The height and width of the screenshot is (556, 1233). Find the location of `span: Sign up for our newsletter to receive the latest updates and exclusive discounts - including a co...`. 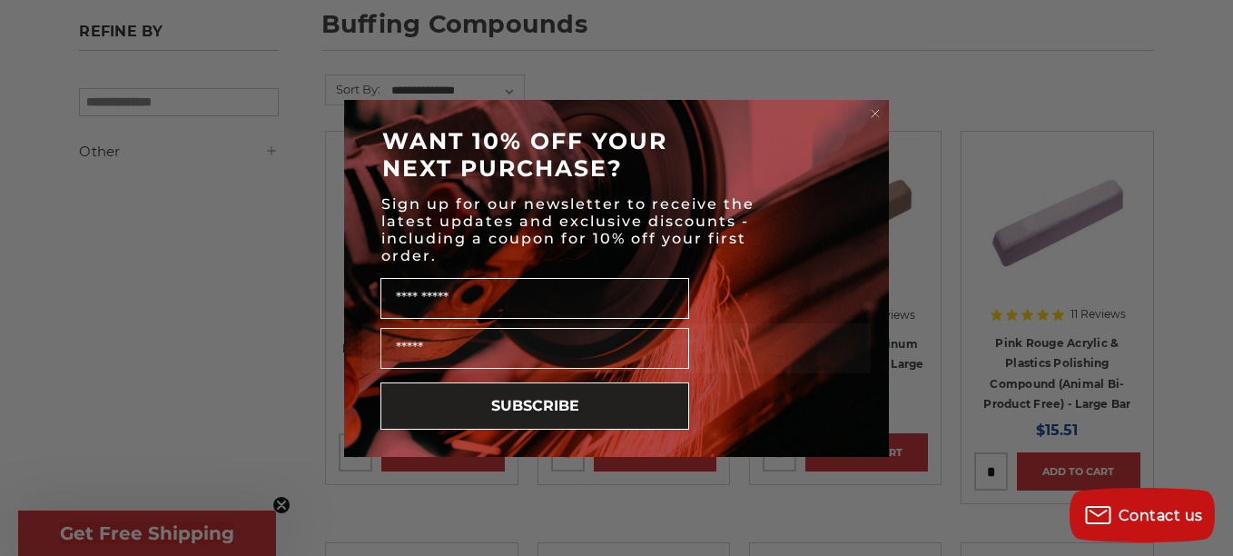

span: Sign up for our newsletter to receive the latest updates and exclusive discounts - including a co... is located at coordinates (567, 230).